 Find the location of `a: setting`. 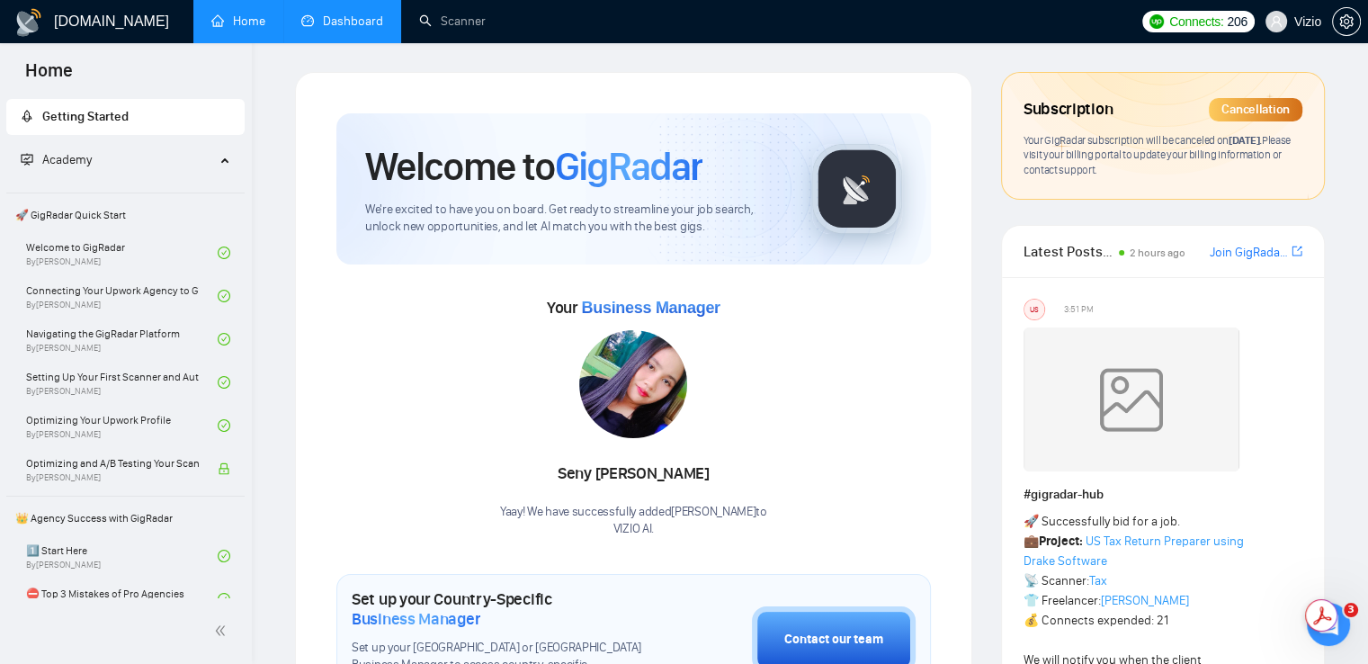

a: setting is located at coordinates (1346, 22).